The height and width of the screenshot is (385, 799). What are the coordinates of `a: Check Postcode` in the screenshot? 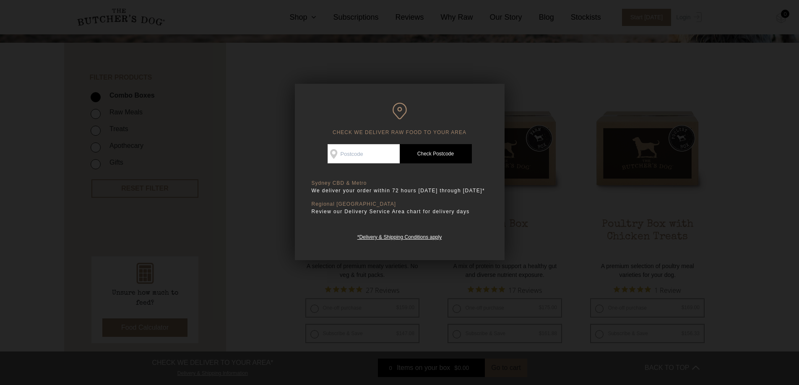 It's located at (436, 154).